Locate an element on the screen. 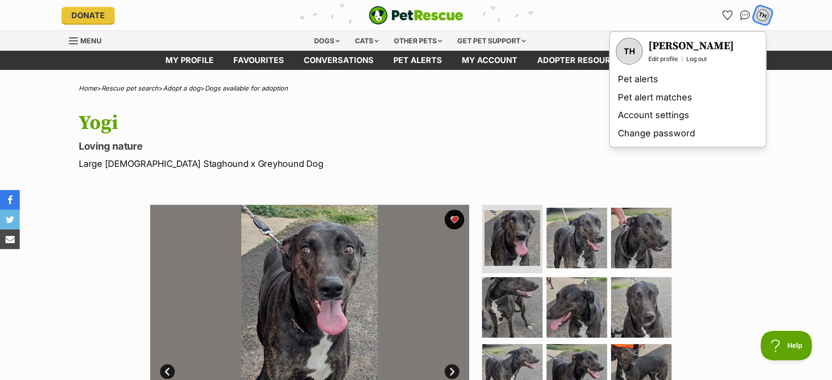 This screenshot has height=380, width=832. p: Loving nature is located at coordinates (287, 146).